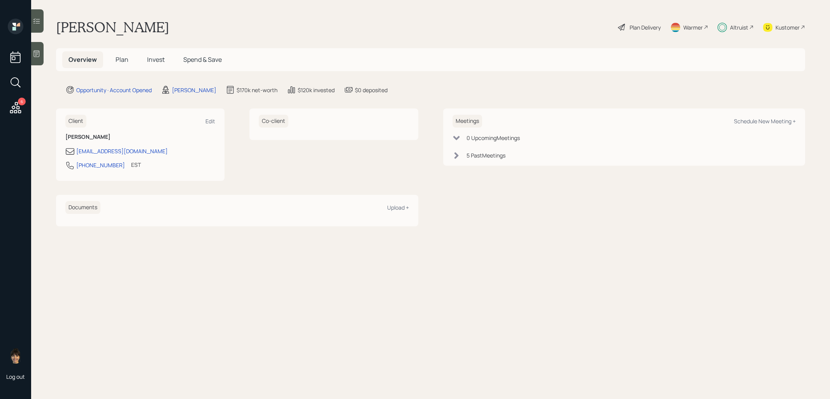 This screenshot has width=830, height=399. Describe the element at coordinates (371, 90) in the screenshot. I see `div: $0 deposited` at that location.